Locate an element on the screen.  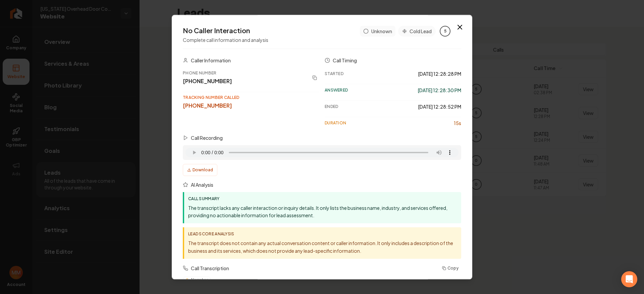
span: Answered is located at coordinates (336, 90).